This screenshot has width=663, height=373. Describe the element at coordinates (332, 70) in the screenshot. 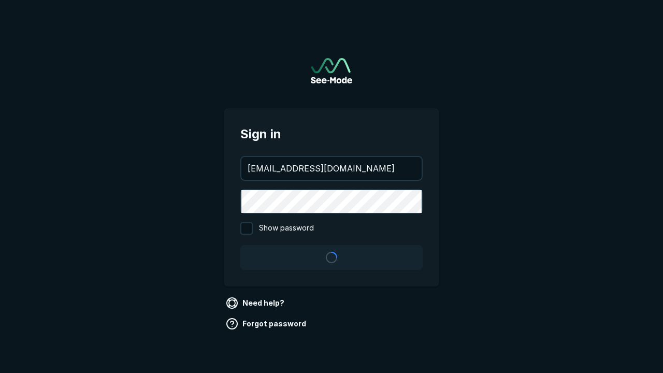

I see `a: Go to sign in` at that location.